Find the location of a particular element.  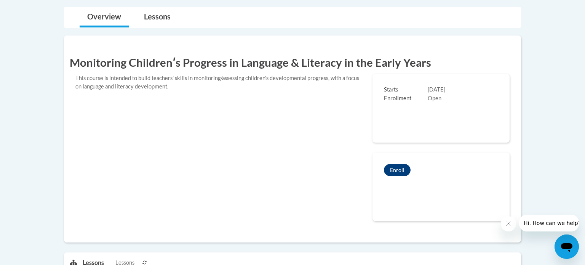

a: Overview is located at coordinates (104, 17).